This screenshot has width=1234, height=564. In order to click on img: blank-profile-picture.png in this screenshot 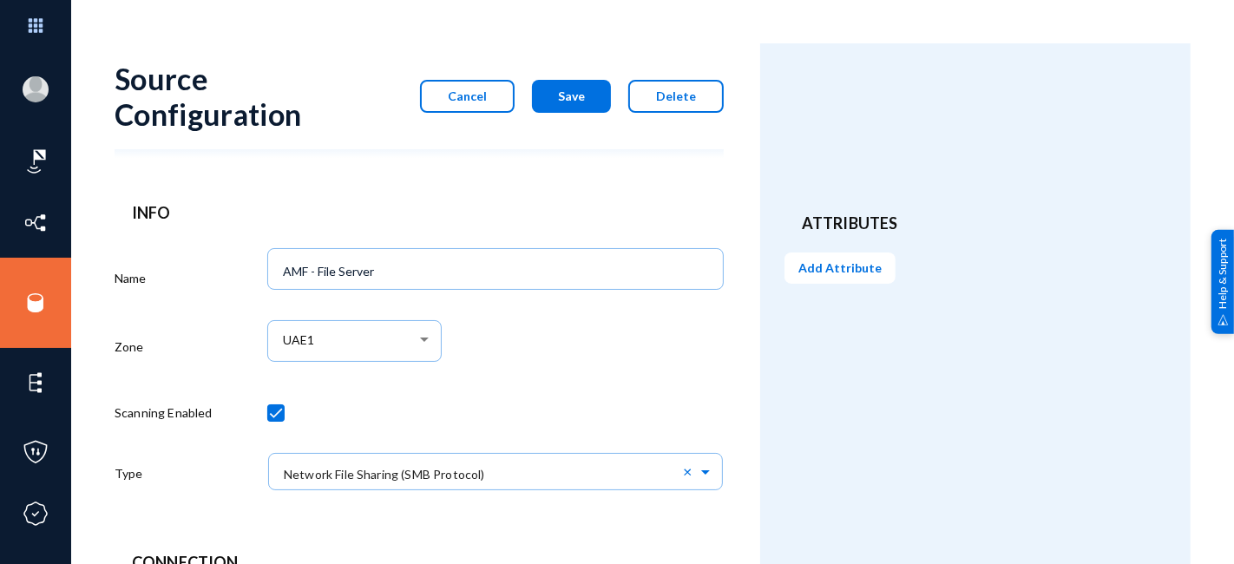, I will do `click(36, 89)`.